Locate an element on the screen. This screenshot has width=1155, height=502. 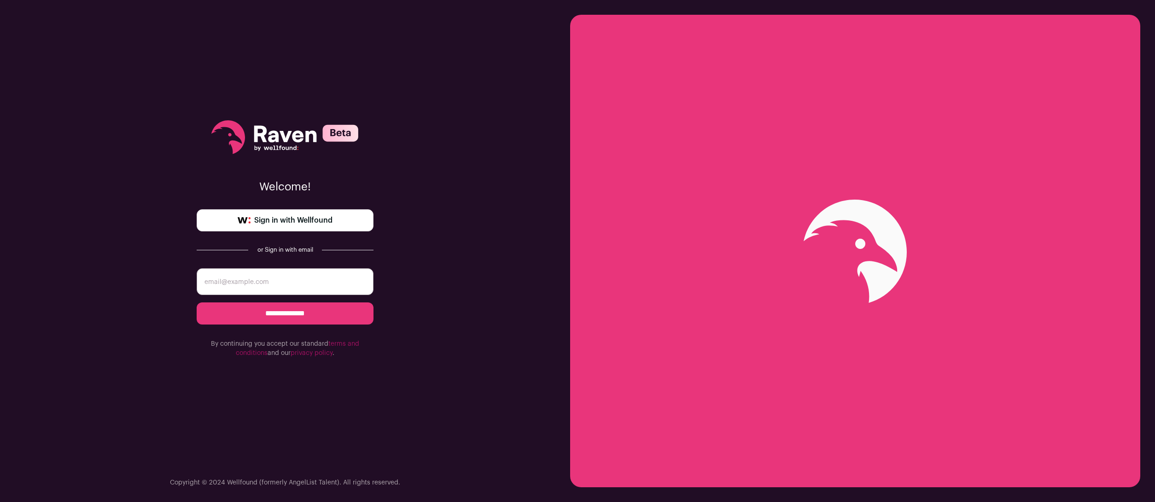
span: Sign in with Wellfound is located at coordinates (293, 220).